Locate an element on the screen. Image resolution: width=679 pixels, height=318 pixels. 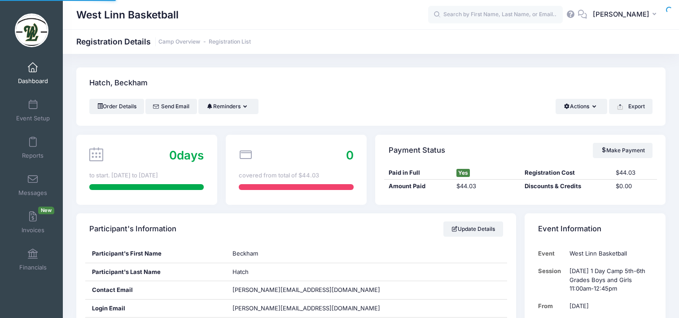
a: Event Setup is located at coordinates (33, 110).